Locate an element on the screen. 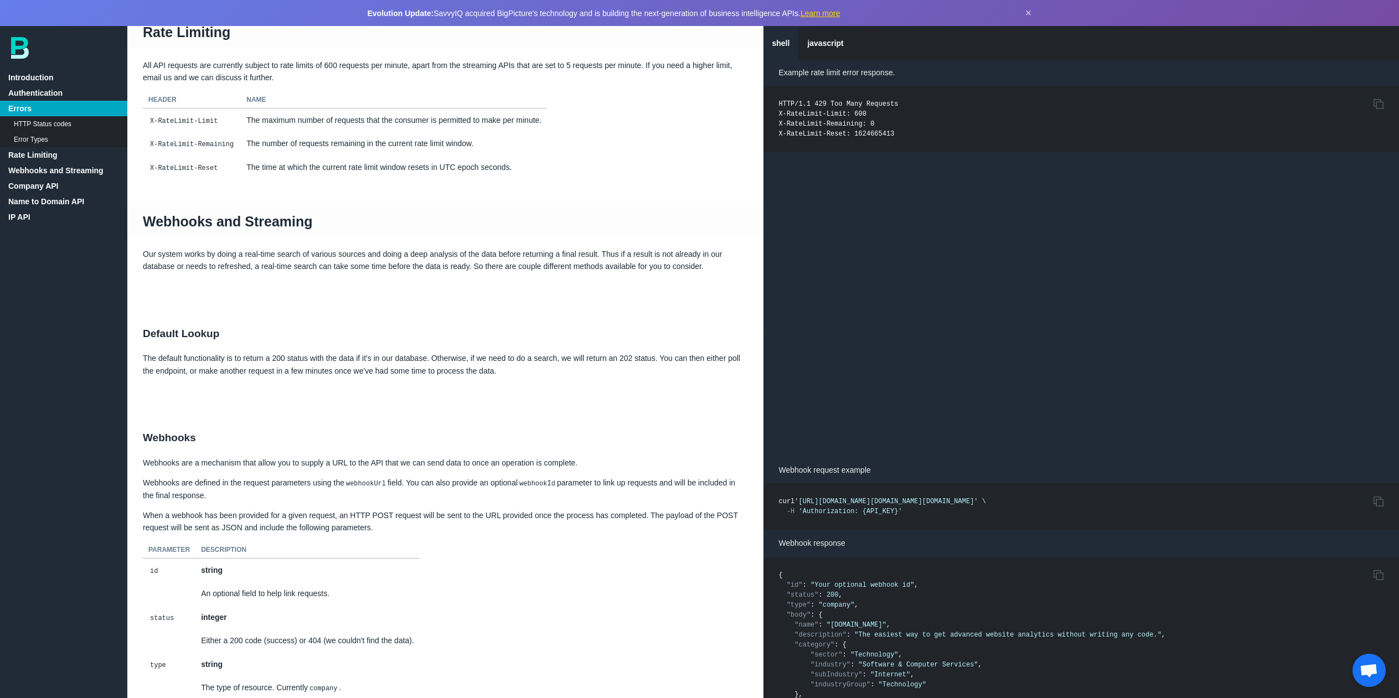  span: "Your optional webhook id" is located at coordinates (862, 585).